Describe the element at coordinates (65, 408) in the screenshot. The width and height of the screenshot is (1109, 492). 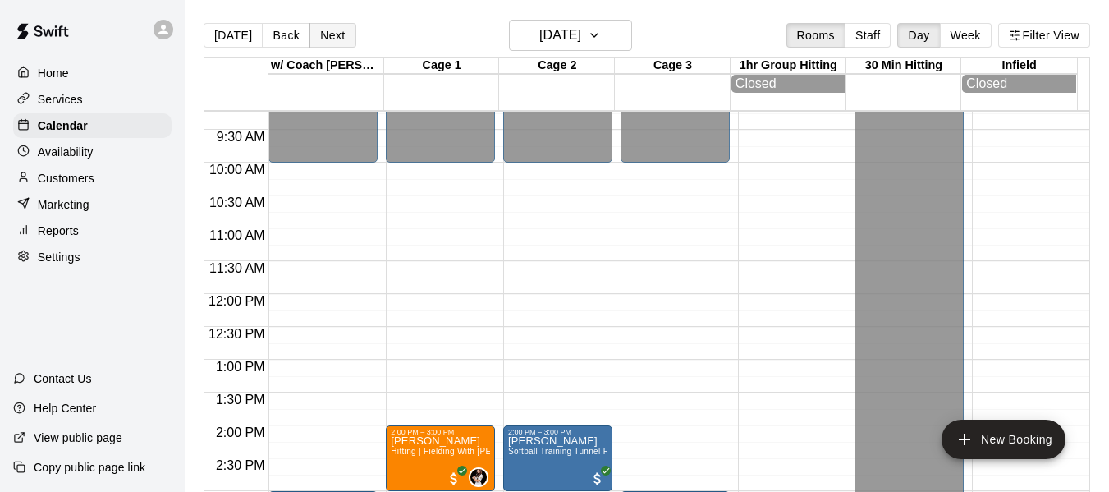
I see `p: Help Center` at that location.